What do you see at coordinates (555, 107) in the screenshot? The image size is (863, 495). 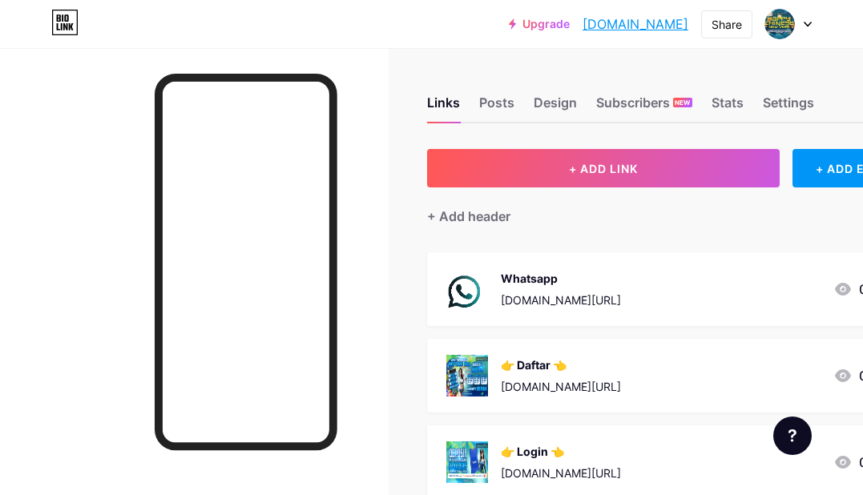 I see `div: Design` at bounding box center [555, 107].